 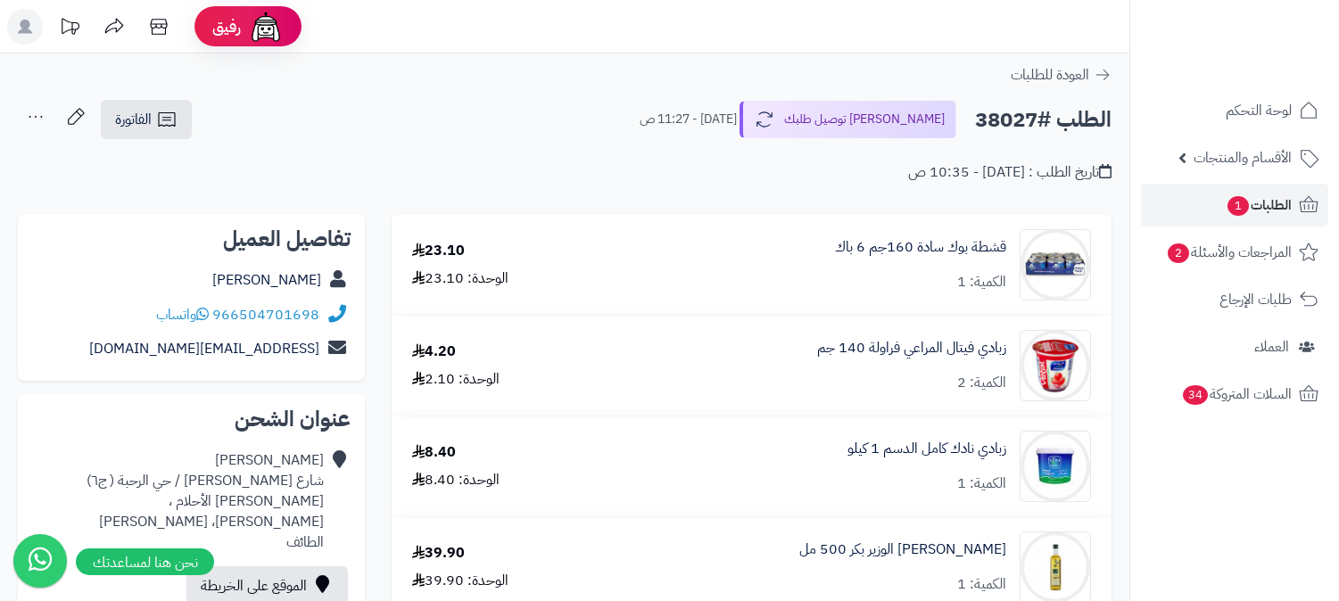 What do you see at coordinates (460, 278) in the screenshot?
I see `div: الوحدة: 23.10` at bounding box center [460, 278].